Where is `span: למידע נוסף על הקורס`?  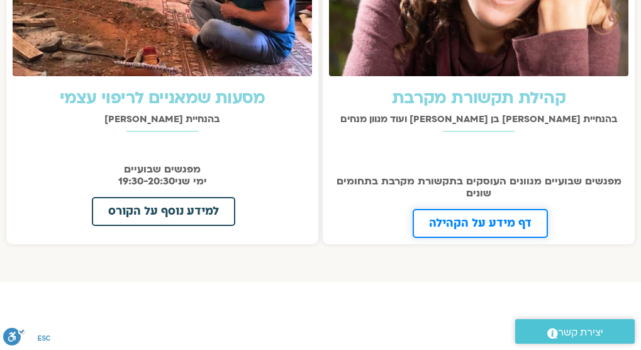 span: למידע נוסף על הקורס is located at coordinates (164, 211).